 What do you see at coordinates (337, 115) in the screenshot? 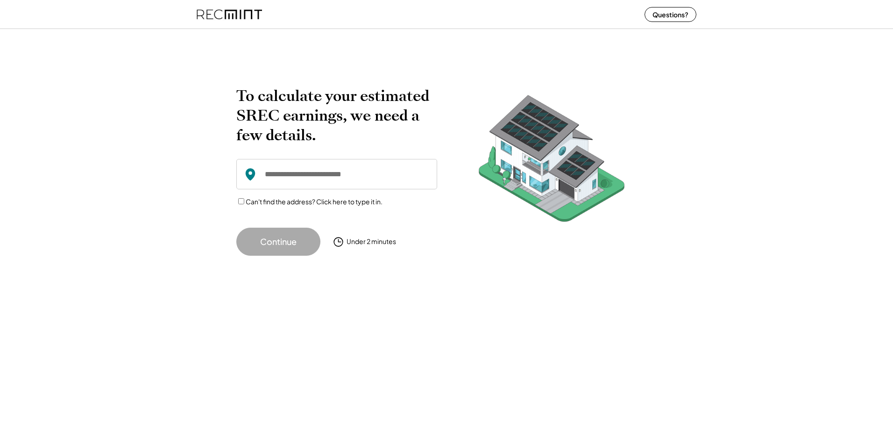
I see `h2: To calculate your estimated SREC earnings, we need a few details.` at bounding box center [337, 115].